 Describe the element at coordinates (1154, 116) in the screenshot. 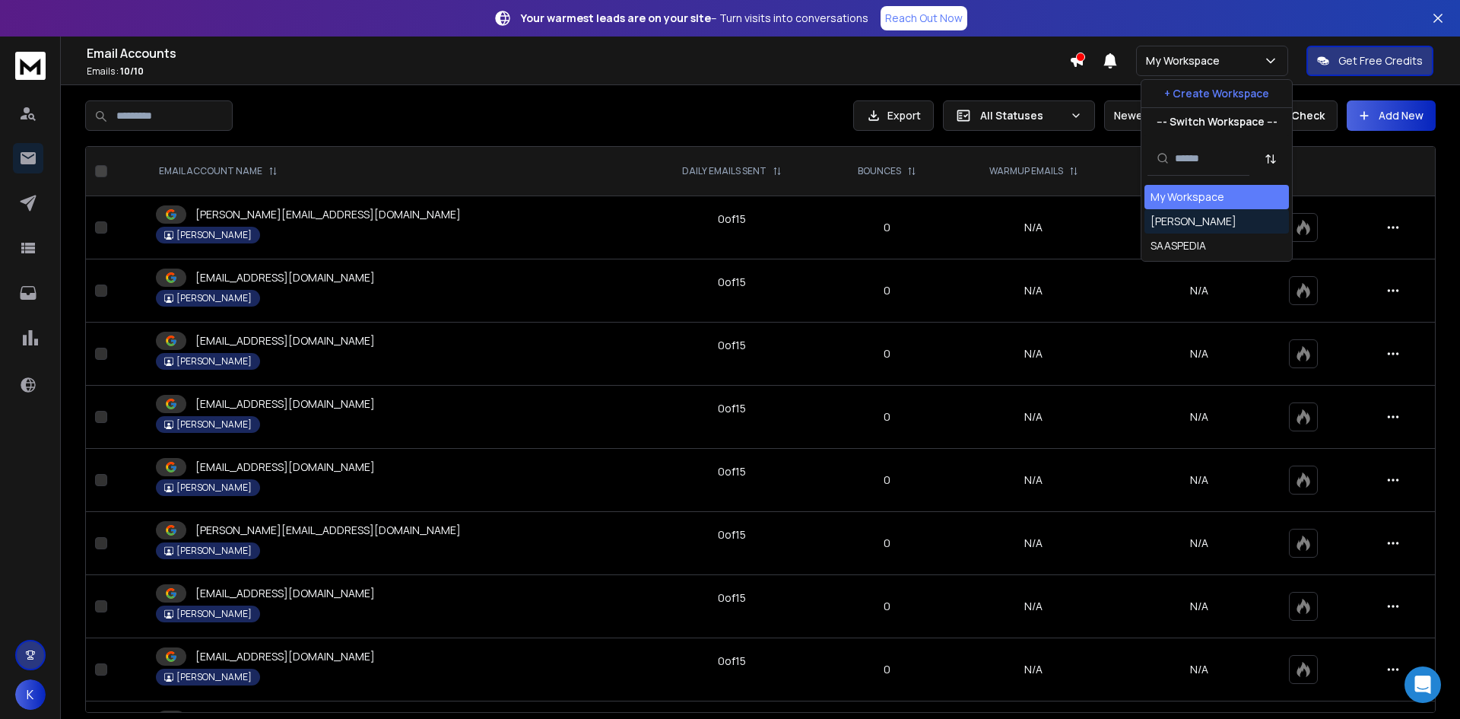

I see `button: Newest` at that location.